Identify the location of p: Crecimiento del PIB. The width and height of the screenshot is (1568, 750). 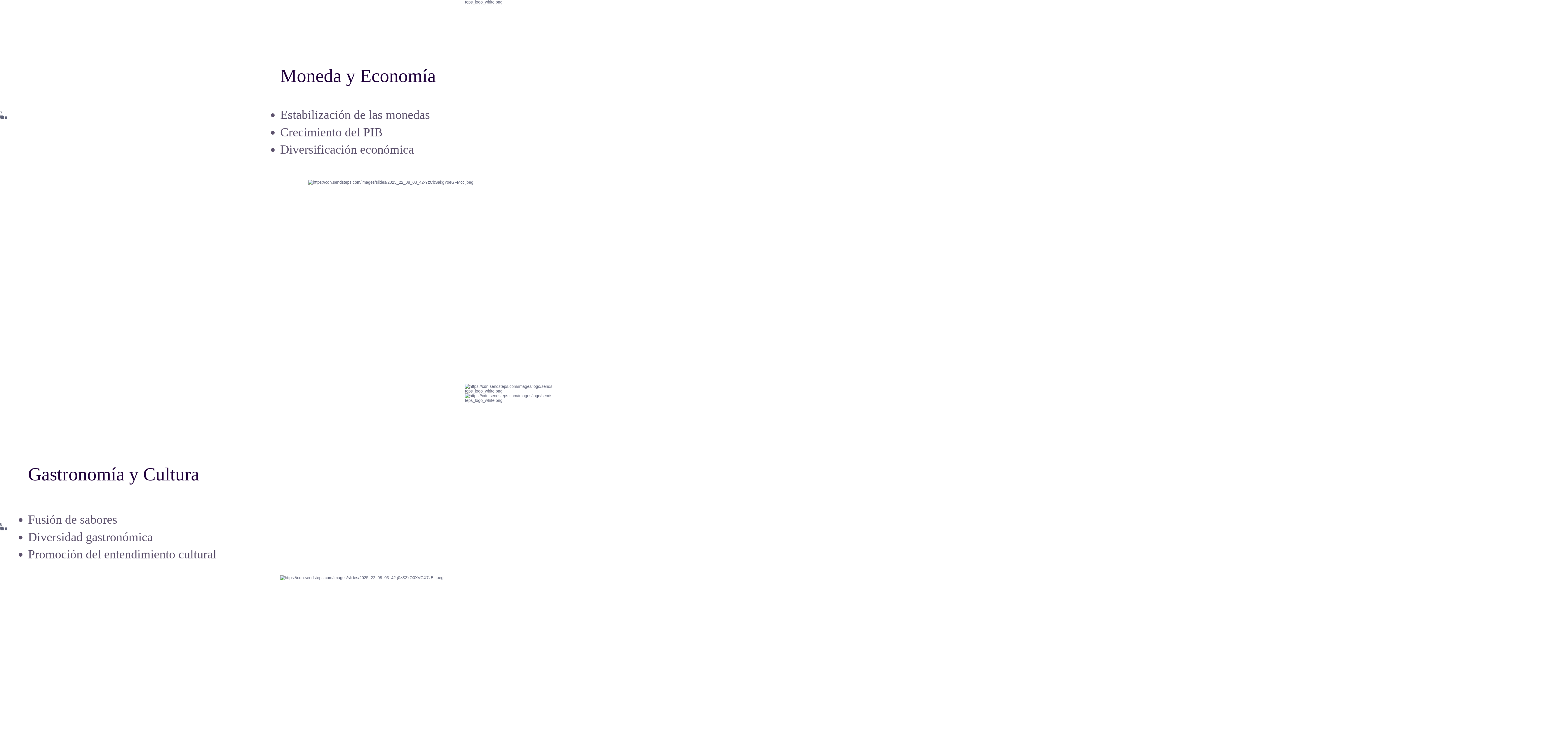
(406, 132).